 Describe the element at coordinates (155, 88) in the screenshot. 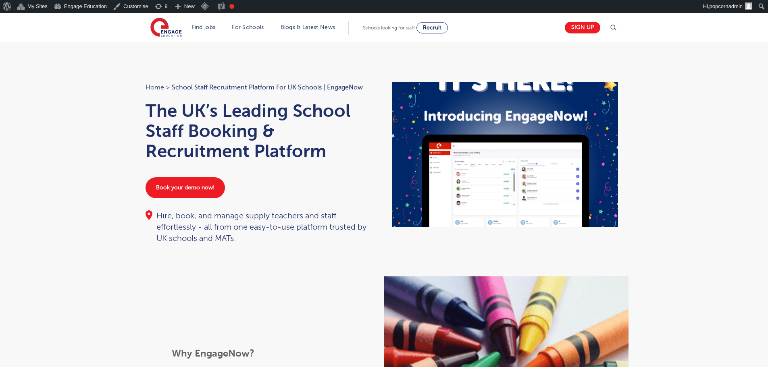

I see `a: Home` at that location.